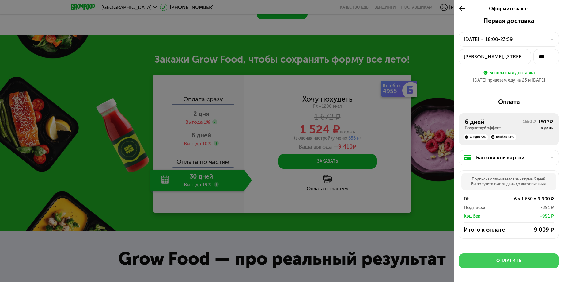  I want to click on div: Итого к оплате, so click(489, 230).